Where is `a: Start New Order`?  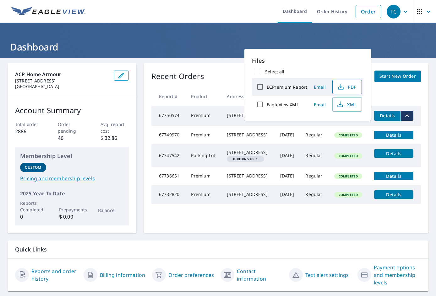 a: Start New Order is located at coordinates (398, 76).